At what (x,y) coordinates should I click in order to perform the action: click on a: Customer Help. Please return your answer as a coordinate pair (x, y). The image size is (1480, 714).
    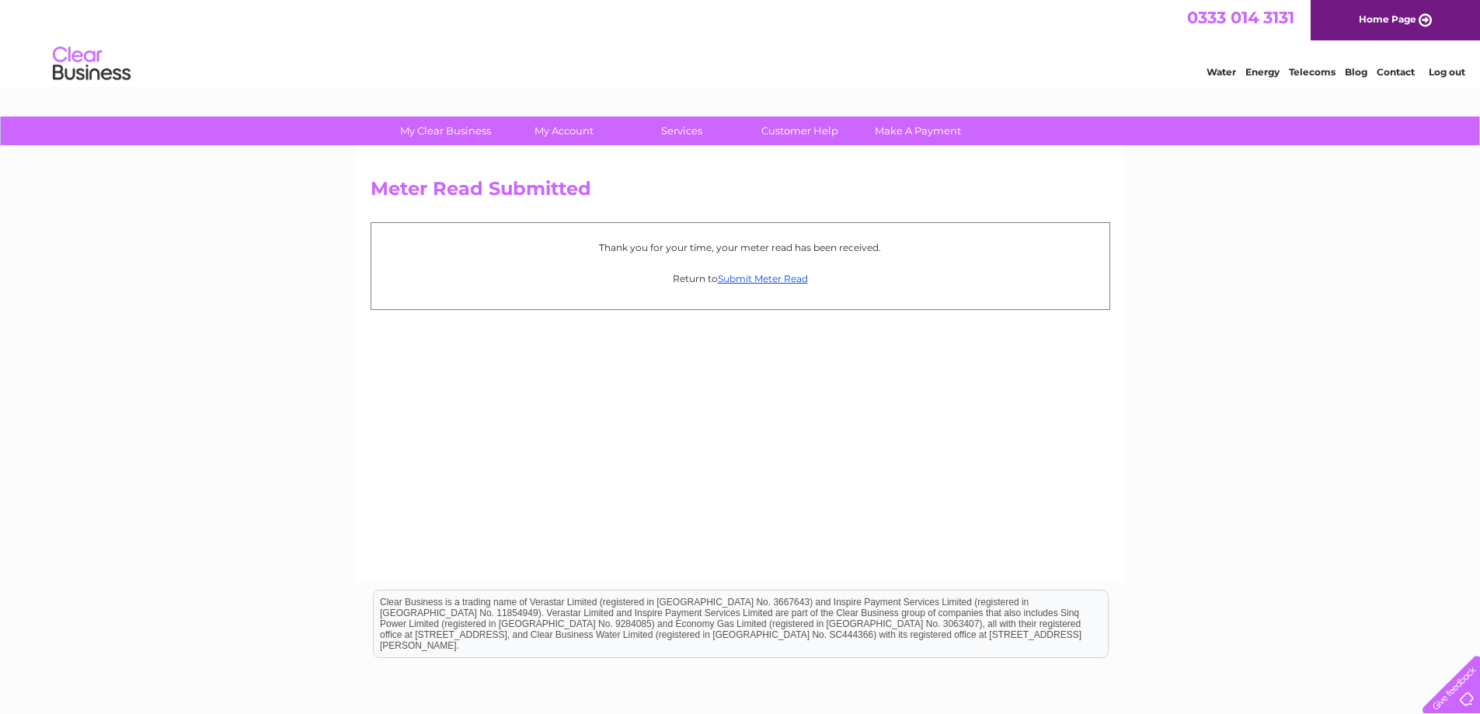
    Looking at the image, I should click on (799, 130).